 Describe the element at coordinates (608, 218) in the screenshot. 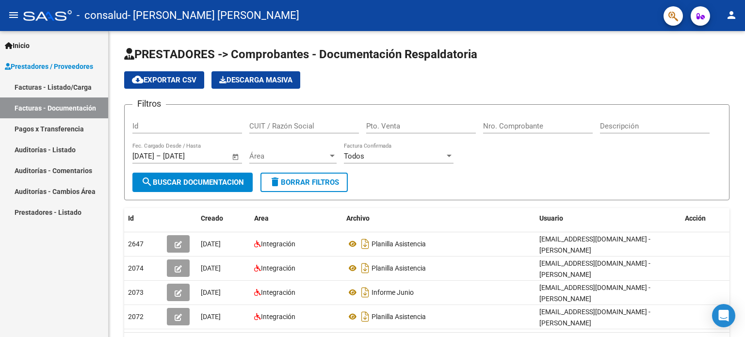

I see `datatable-header-cell: Usuario` at that location.